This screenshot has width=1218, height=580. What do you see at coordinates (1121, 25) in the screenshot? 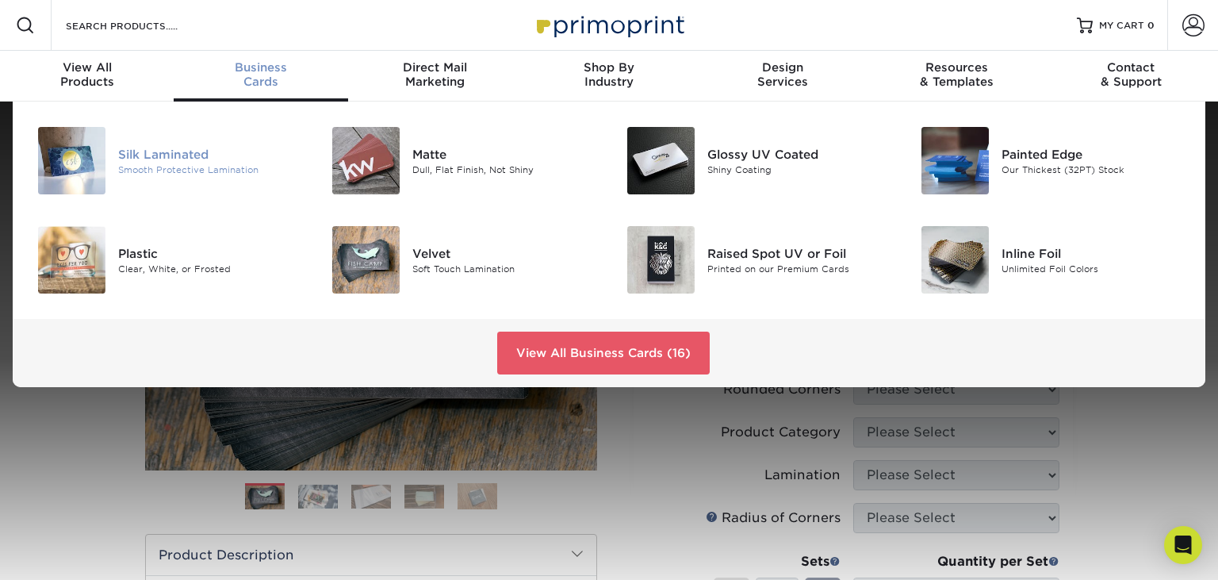
I see `span: MY CART` at bounding box center [1121, 25].